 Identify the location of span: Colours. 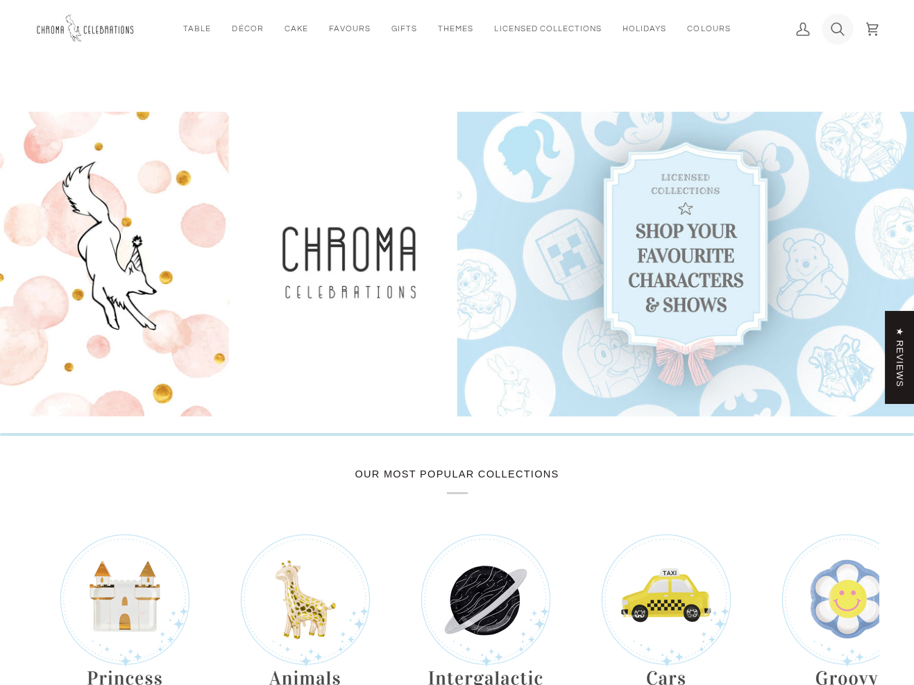
(708, 28).